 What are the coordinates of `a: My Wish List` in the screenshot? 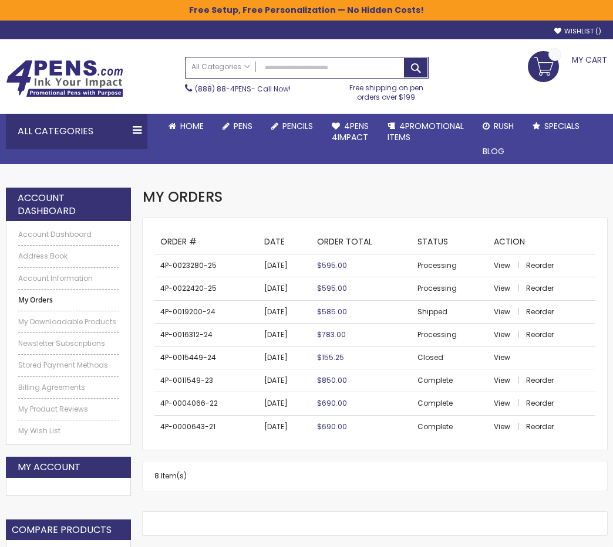 It's located at (68, 431).